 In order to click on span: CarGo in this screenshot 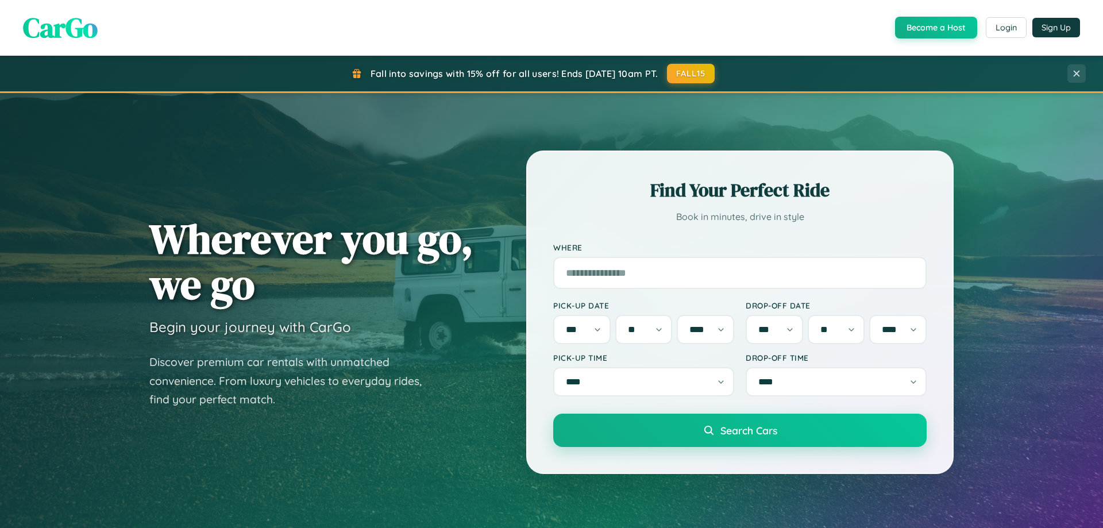, I will do `click(60, 28)`.